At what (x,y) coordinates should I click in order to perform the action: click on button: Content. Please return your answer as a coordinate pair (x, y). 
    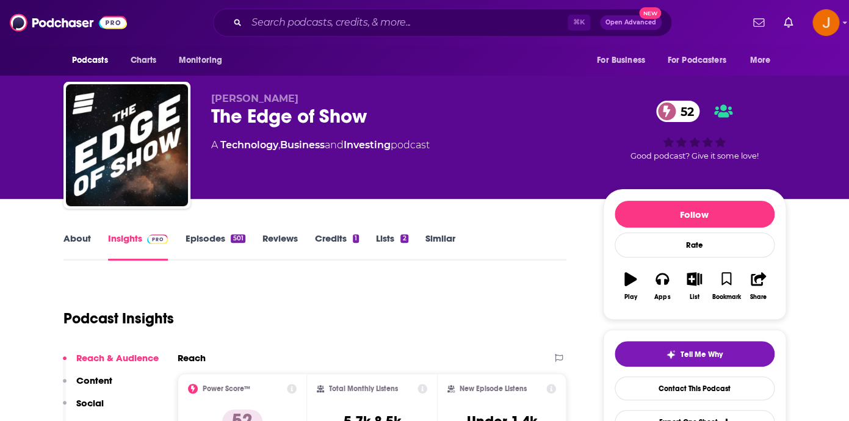
    Looking at the image, I should click on (87, 386).